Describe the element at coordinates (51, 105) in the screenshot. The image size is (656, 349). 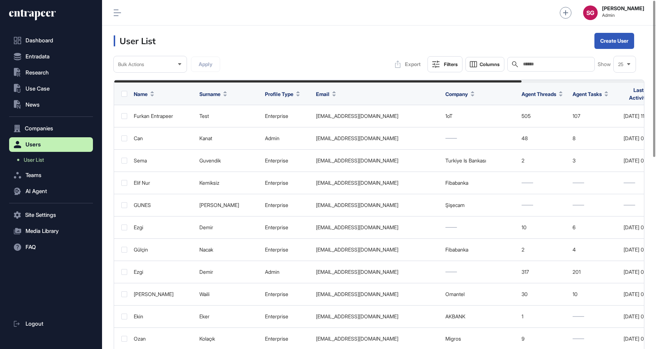
I see `button: News` at that location.